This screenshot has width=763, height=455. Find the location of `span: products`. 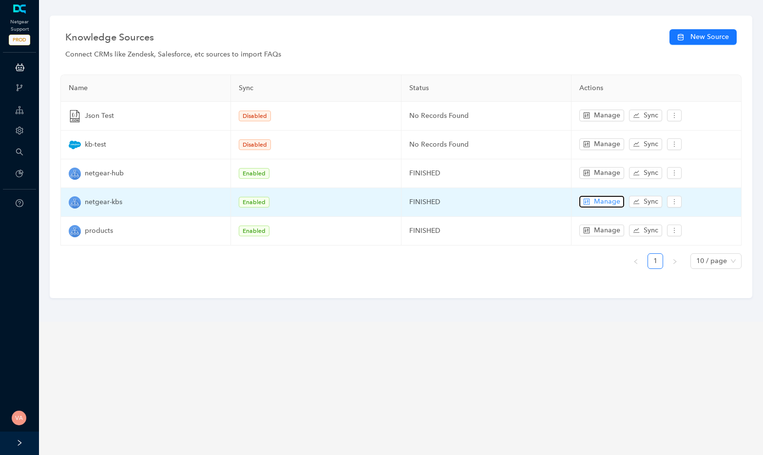

span: products is located at coordinates (99, 231).